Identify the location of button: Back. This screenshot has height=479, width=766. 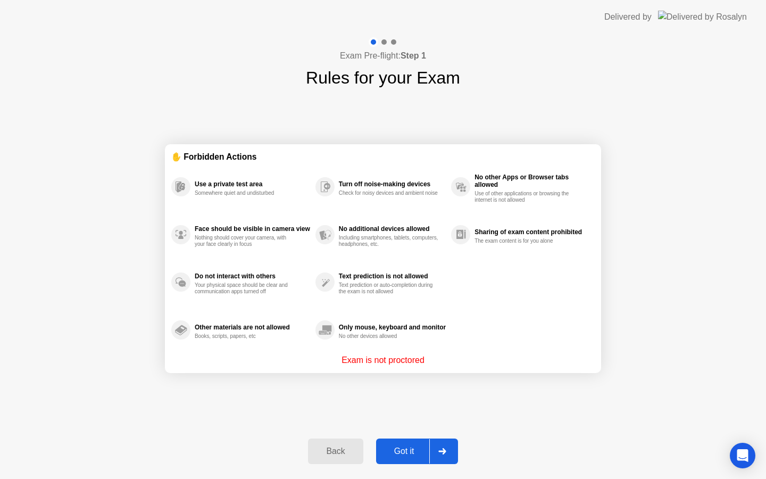
(335, 451).